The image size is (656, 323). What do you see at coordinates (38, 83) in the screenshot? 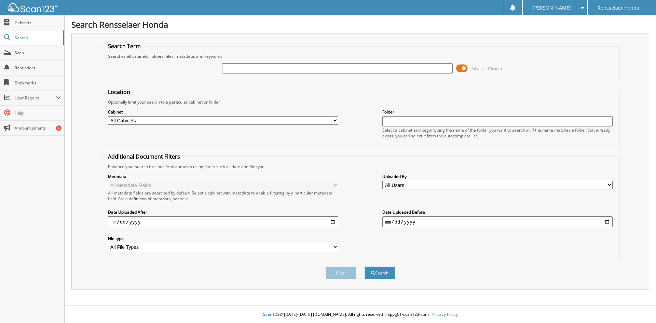
I see `span: Bookmarks` at bounding box center [38, 83].